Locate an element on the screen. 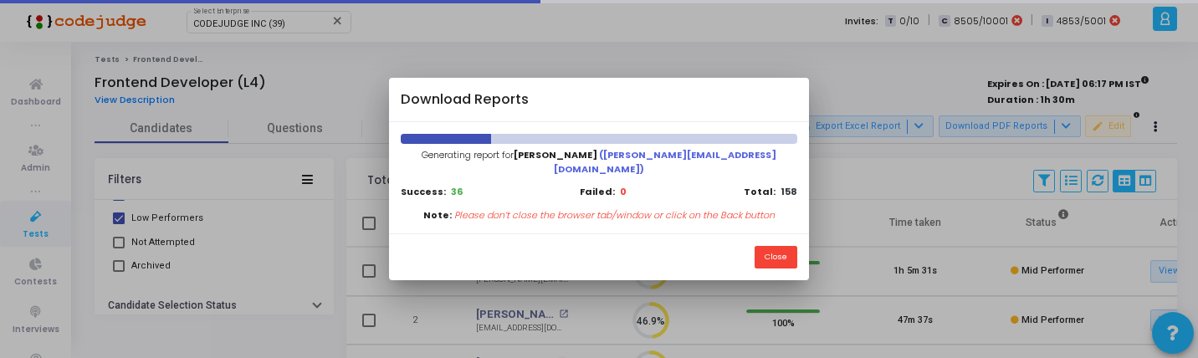 The height and width of the screenshot is (358, 1198). b: Failed: is located at coordinates (597, 192).